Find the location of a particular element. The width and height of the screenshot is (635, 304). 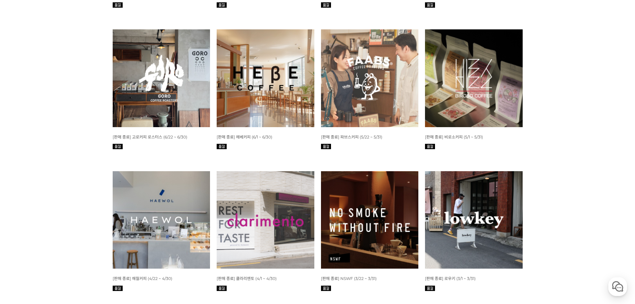

img: 6월 커피 스몰 월픽 고로커피 로스터스 is located at coordinates (161, 78).